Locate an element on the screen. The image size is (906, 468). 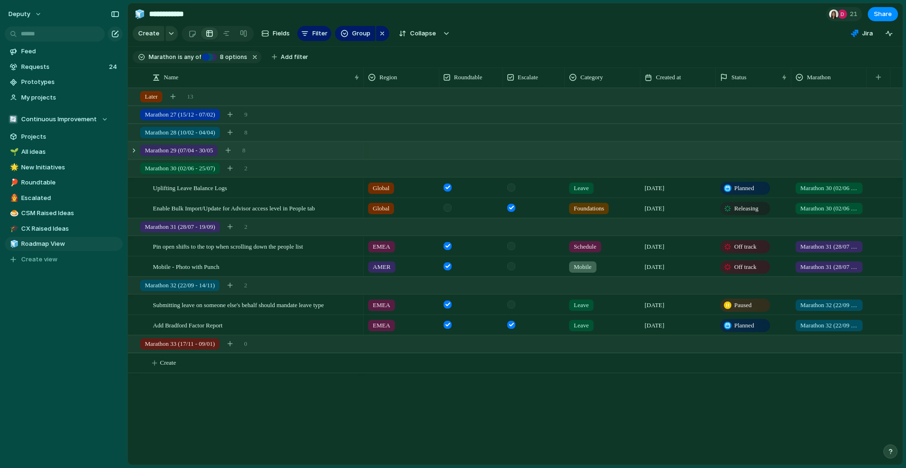
button: Share is located at coordinates (883, 14).